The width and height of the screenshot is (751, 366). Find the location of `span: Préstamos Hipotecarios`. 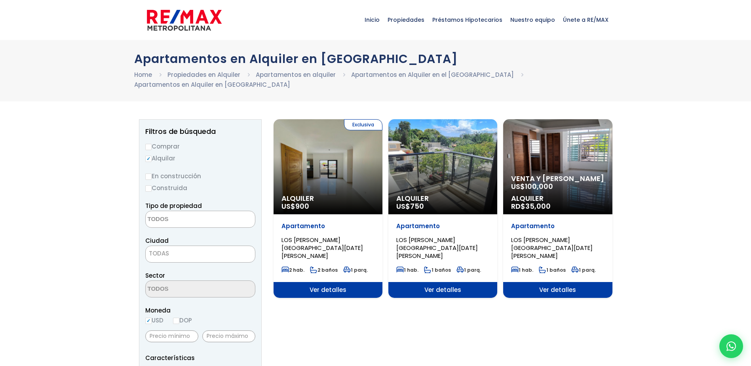

span: Préstamos Hipotecarios is located at coordinates (467, 20).